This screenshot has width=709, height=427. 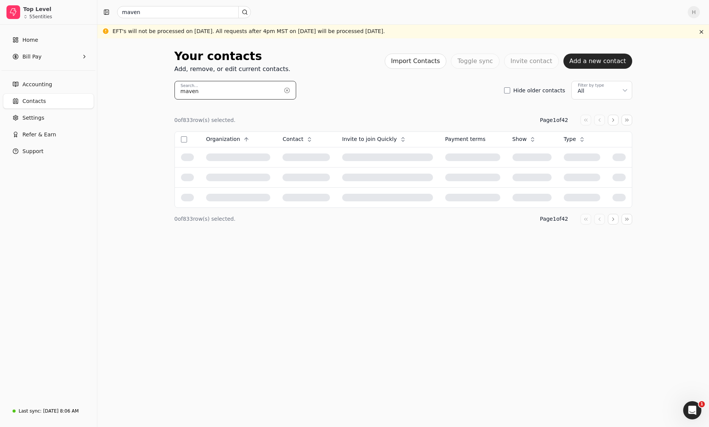 What do you see at coordinates (48, 151) in the screenshot?
I see `button: Support` at bounding box center [48, 151].